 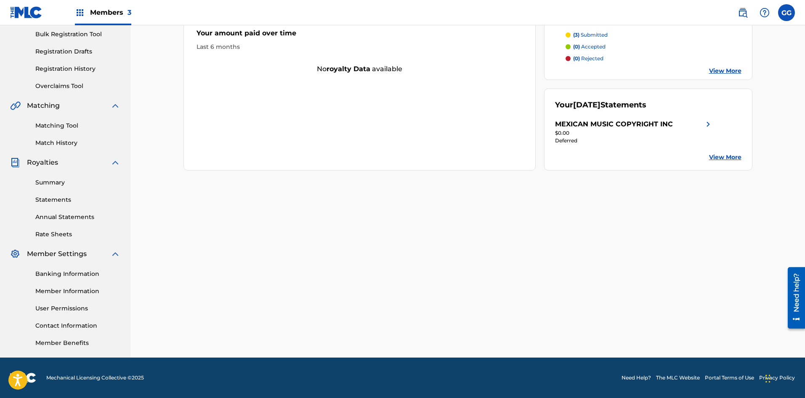 What do you see at coordinates (349, 69) in the screenshot?
I see `strong: royalty data` at bounding box center [349, 69].